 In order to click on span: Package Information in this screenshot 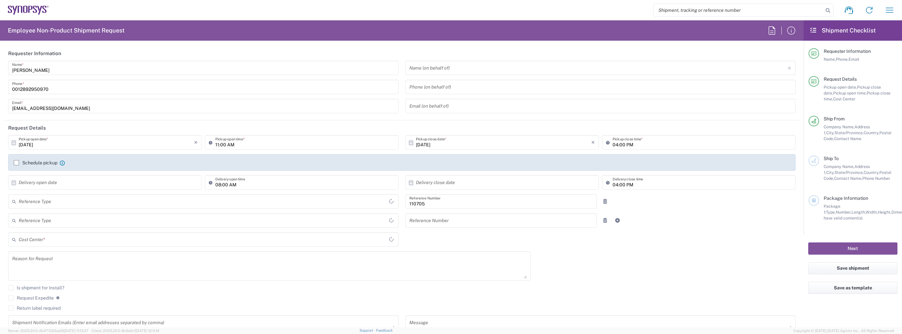, I will do `click(846, 198)`.